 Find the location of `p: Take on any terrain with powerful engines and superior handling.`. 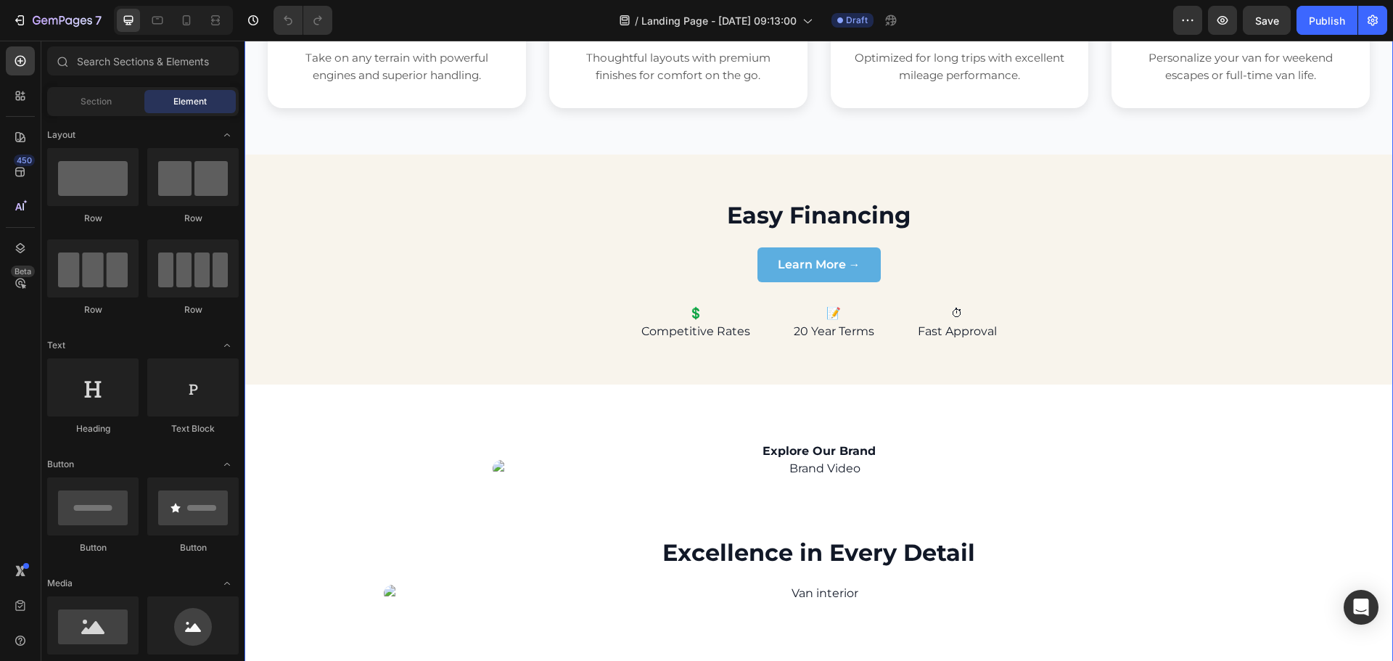

p: Take on any terrain with powerful engines and superior handling. is located at coordinates (152, 26).